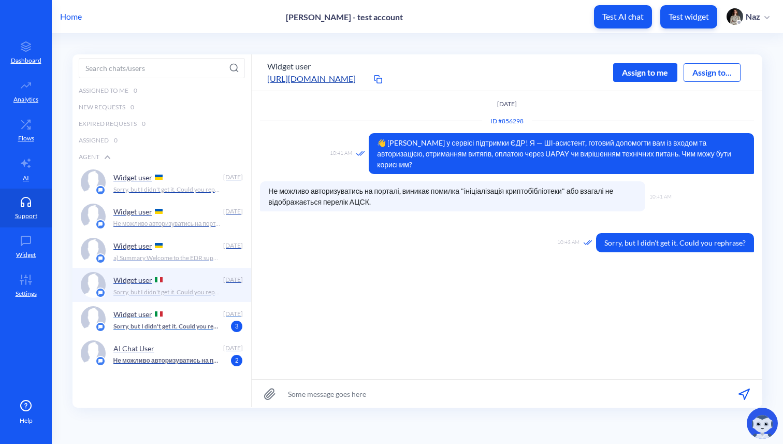 The height and width of the screenshot is (444, 783). Describe the element at coordinates (162, 140) in the screenshot. I see `div: Assigned` at that location.